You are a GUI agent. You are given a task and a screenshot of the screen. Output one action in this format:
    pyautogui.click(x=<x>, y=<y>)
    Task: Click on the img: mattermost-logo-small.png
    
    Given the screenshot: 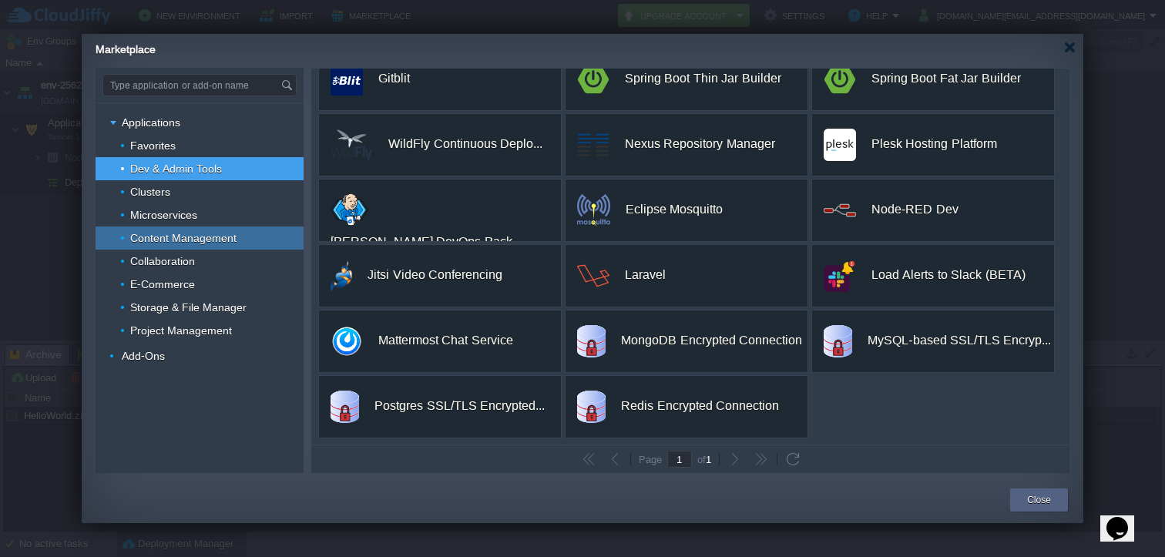 What is the action you would take?
    pyautogui.click(x=347, y=341)
    